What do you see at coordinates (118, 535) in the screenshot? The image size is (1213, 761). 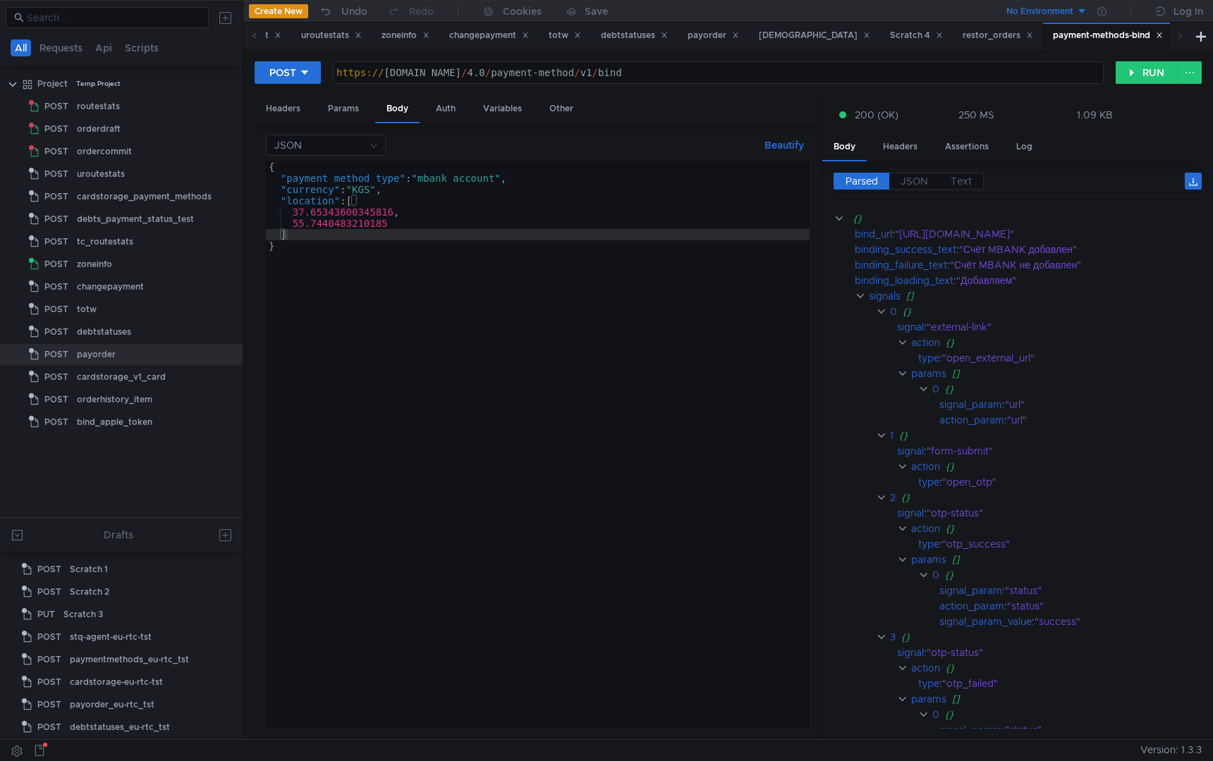 I see `div: Drafts` at bounding box center [118, 535].